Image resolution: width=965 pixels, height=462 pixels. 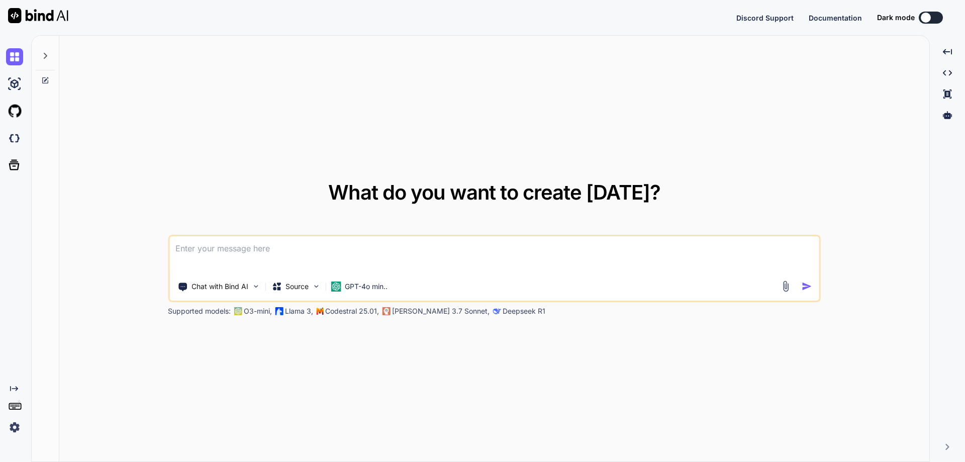 I want to click on p: Source, so click(x=297, y=287).